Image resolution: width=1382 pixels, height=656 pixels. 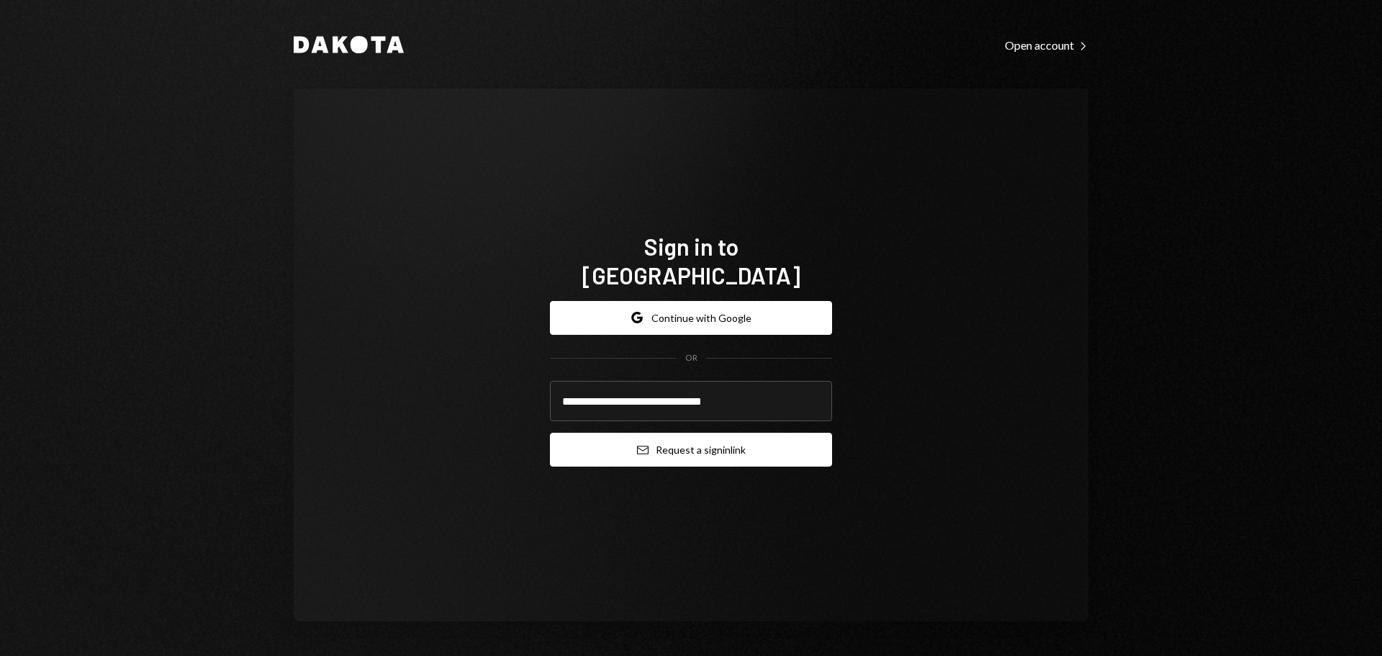 I want to click on button: Request a signinlink, so click(x=691, y=449).